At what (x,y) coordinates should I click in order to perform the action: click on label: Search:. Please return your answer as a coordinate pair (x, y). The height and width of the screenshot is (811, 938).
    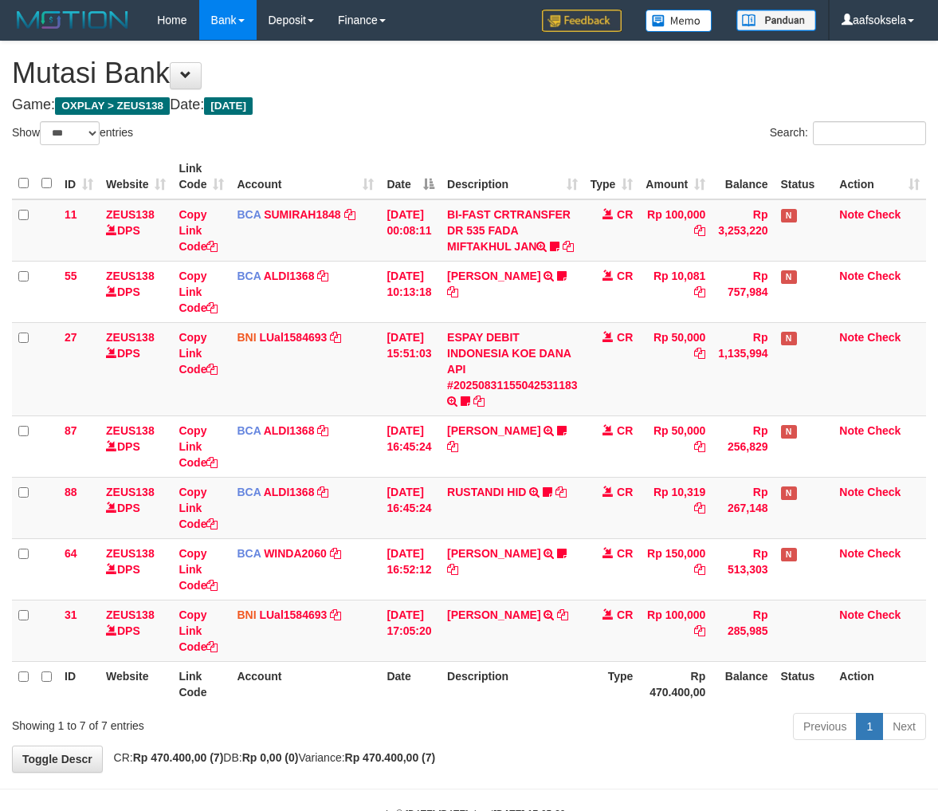
    Looking at the image, I should click on (848, 133).